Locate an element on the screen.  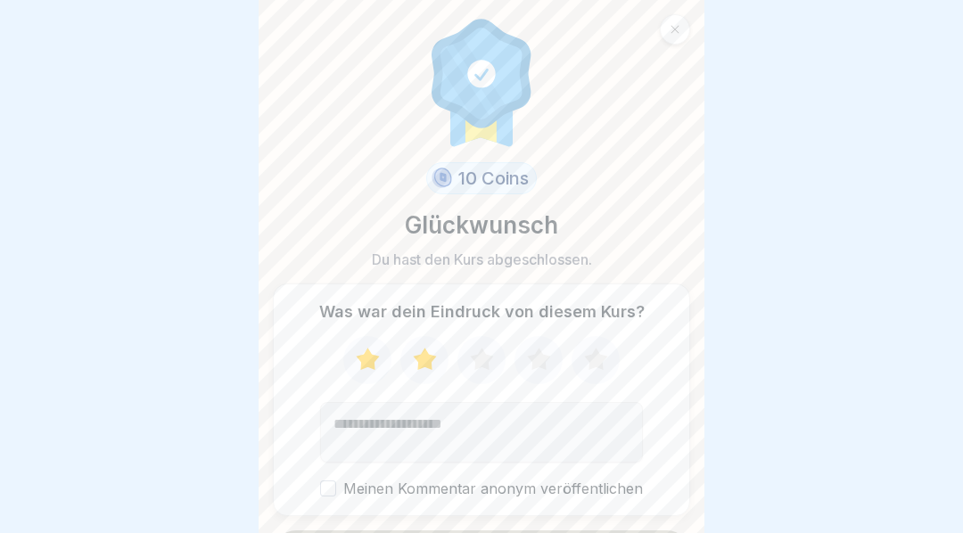
textarea: Kommentar (optional) is located at coordinates (481, 432).